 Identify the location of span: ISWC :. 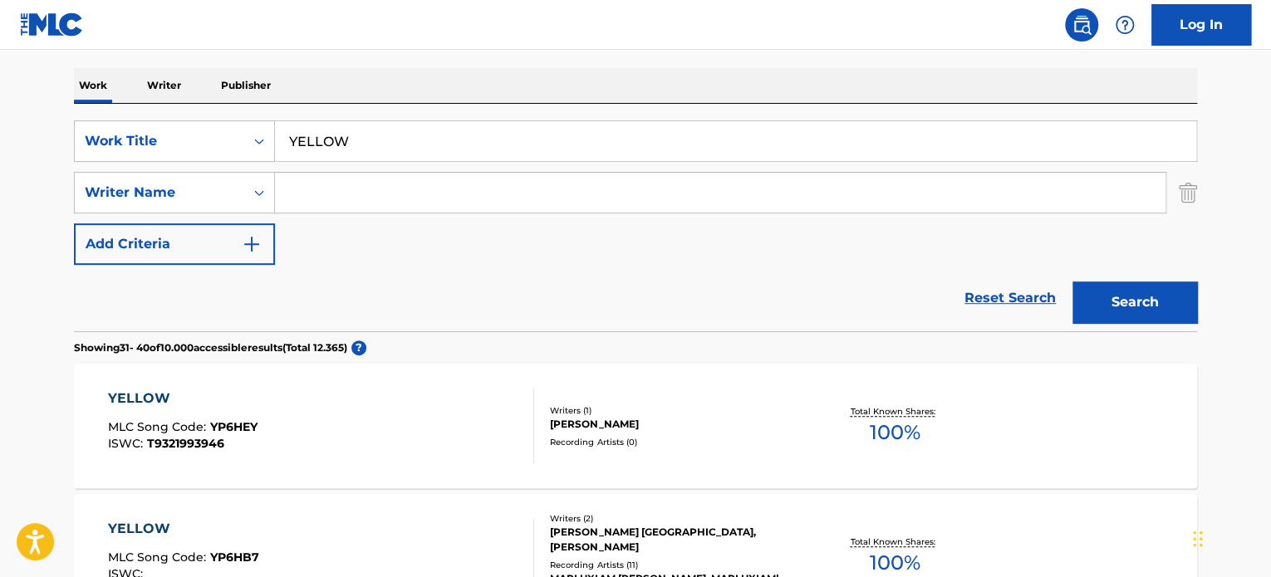
(127, 444).